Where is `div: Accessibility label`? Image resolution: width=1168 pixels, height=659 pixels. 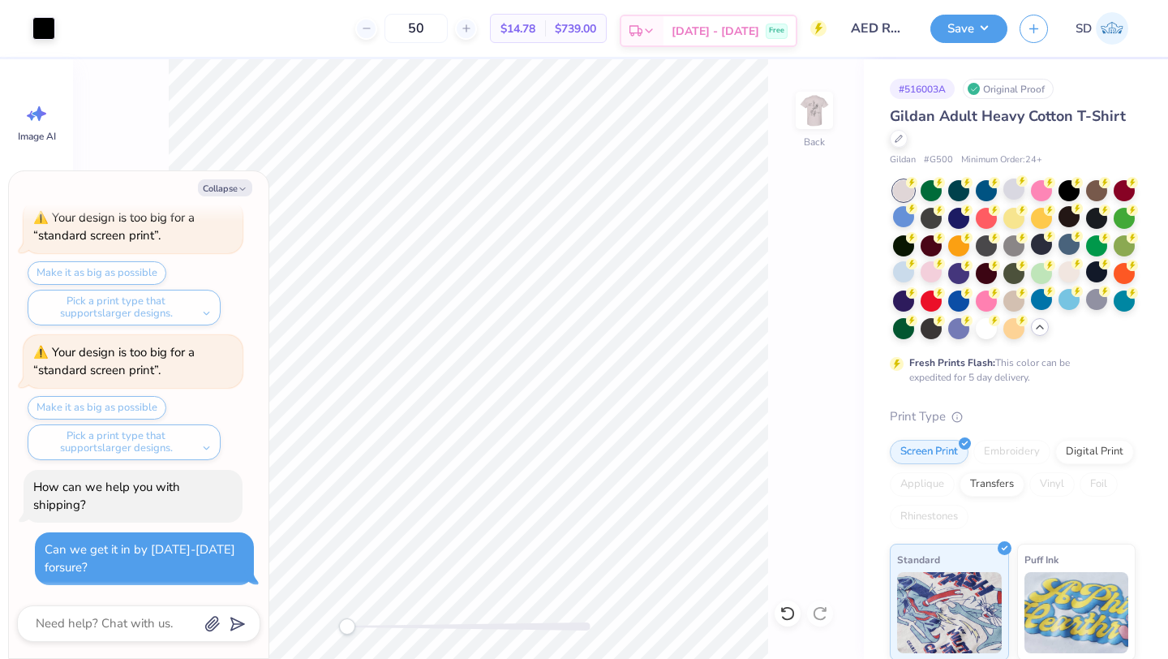 div: Accessibility label is located at coordinates (347, 626).